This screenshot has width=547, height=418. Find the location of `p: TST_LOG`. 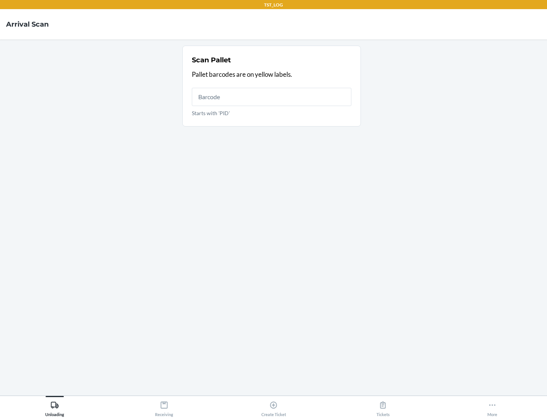

p: TST_LOG is located at coordinates (273, 5).